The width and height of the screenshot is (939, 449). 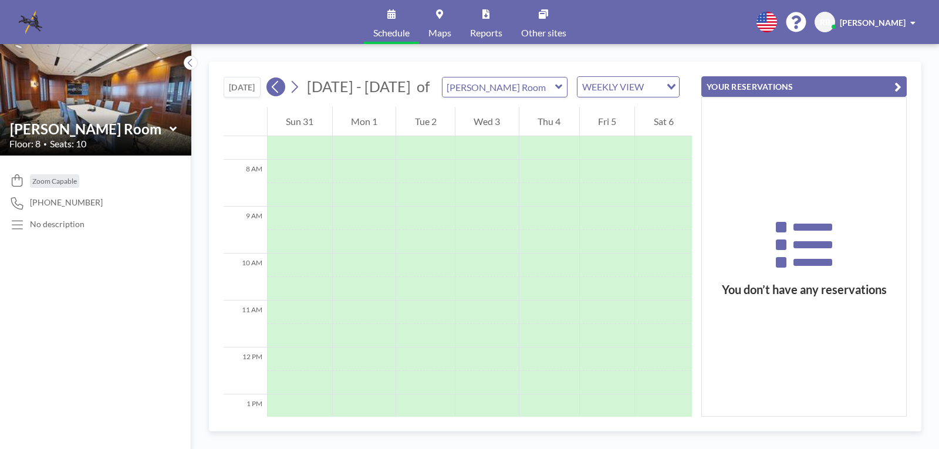 What do you see at coordinates (25, 144) in the screenshot?
I see `span: Floor: 8` at bounding box center [25, 144].